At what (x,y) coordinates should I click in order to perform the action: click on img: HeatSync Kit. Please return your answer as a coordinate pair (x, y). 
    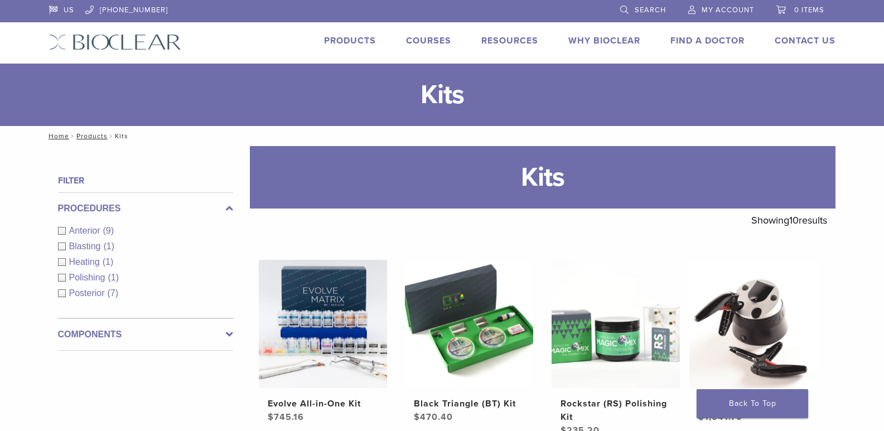
    Looking at the image, I should click on (753, 324).